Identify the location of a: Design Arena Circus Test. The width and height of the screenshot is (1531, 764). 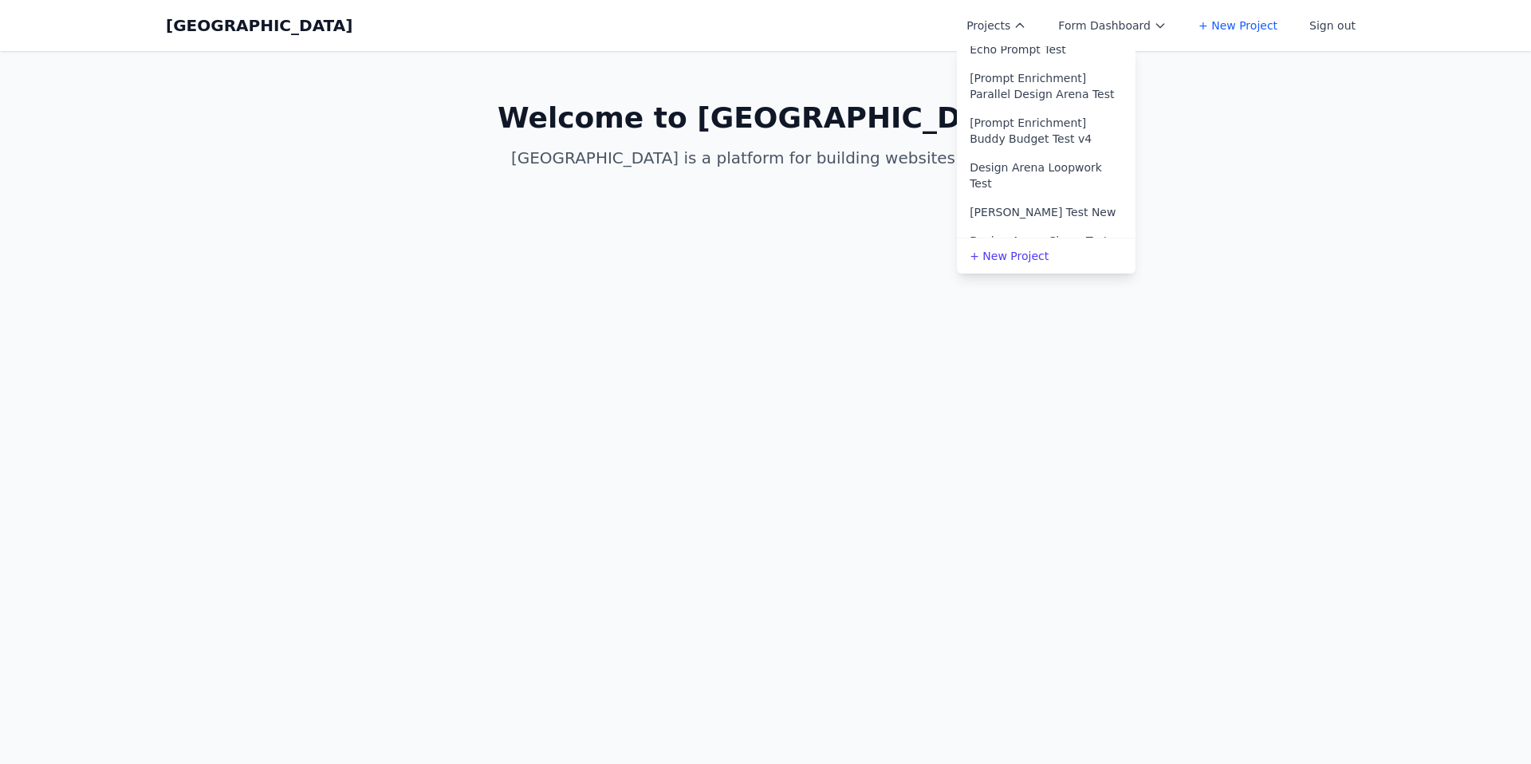
(1046, 241).